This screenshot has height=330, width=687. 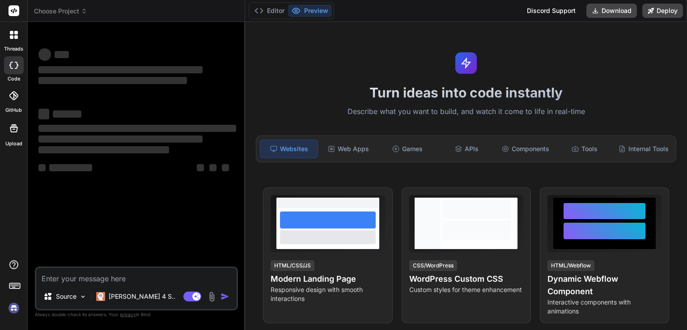 I want to click on div: Discord Support, so click(x=551, y=11).